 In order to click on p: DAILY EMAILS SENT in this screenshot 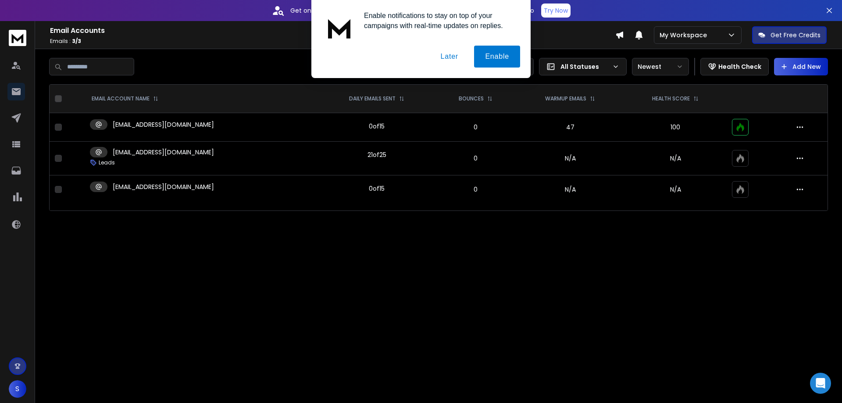, I will do `click(373, 99)`.